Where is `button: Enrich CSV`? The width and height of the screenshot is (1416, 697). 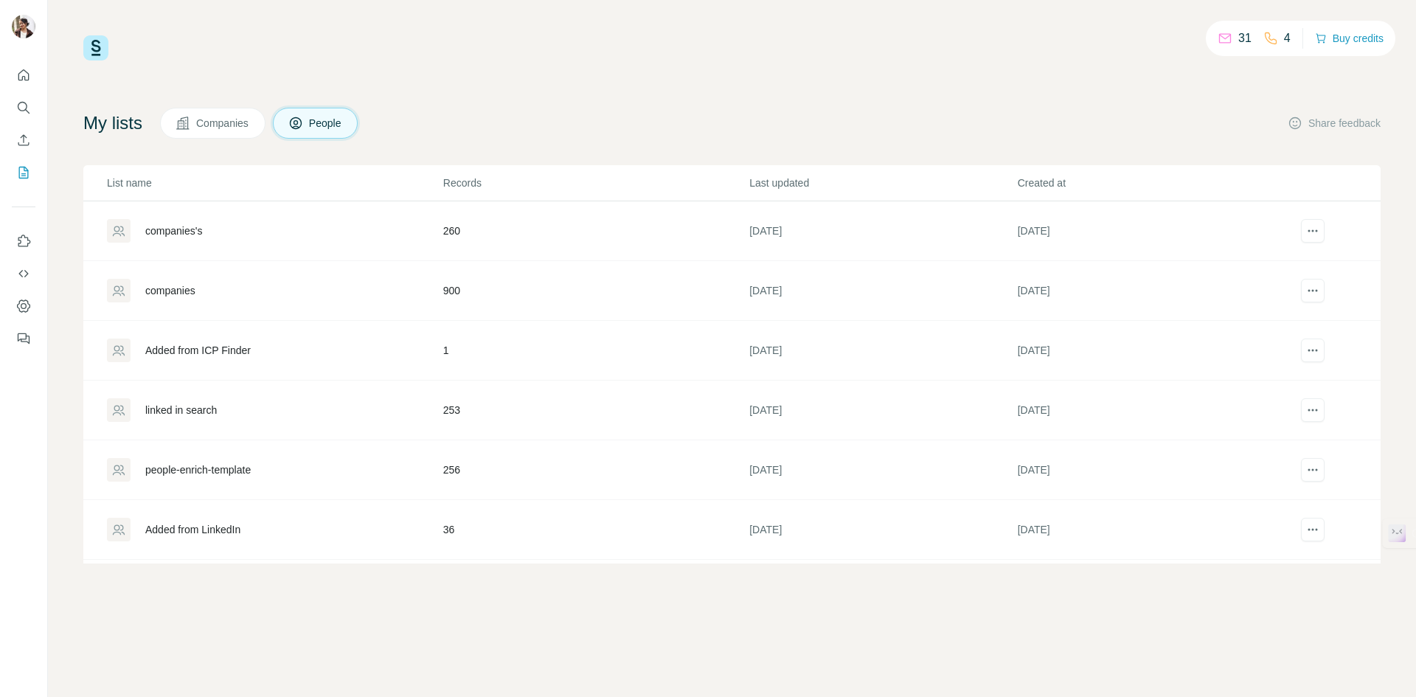
button: Enrich CSV is located at coordinates (24, 140).